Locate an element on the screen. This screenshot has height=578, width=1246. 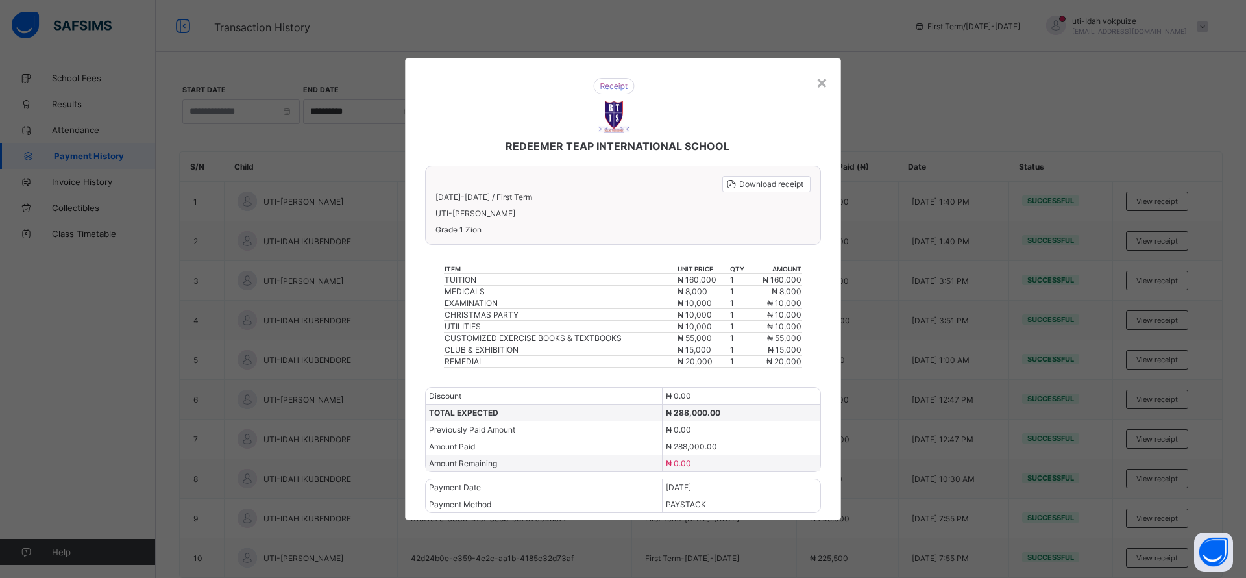
span: Previously Paid Amount is located at coordinates (472, 429).